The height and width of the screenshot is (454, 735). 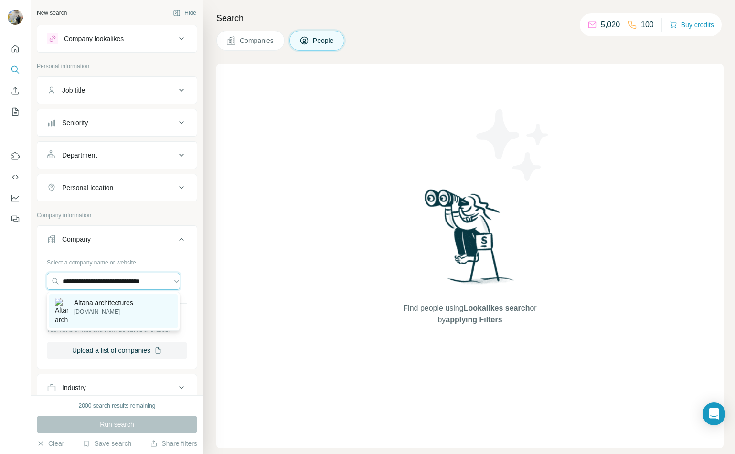 I want to click on div: Company lookalikes, so click(x=94, y=39).